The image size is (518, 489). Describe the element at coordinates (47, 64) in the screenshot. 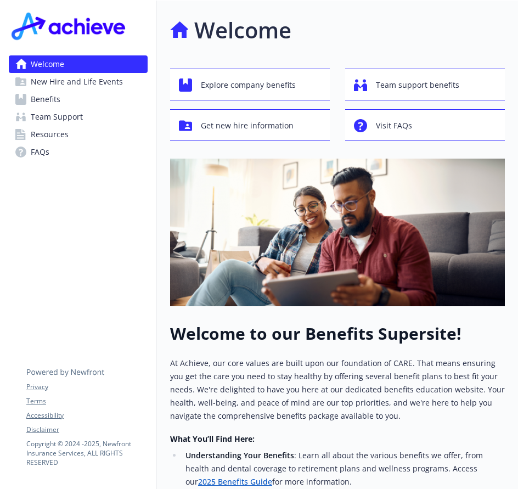

I see `span: Welcome` at that location.